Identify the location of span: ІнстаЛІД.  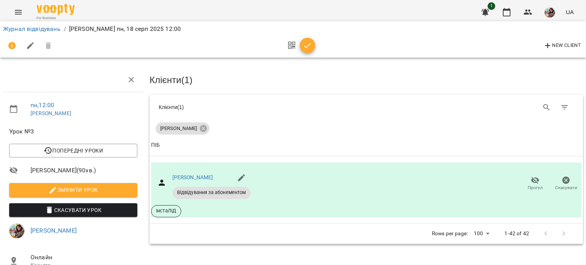
(166, 211).